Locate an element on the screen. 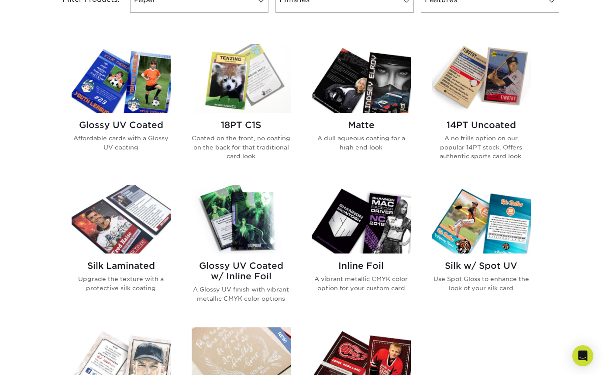  a: Silk Laminated Trading Cards Silk Laminated Upgrade the texture with a protective silk coating is located at coordinates (121, 251).